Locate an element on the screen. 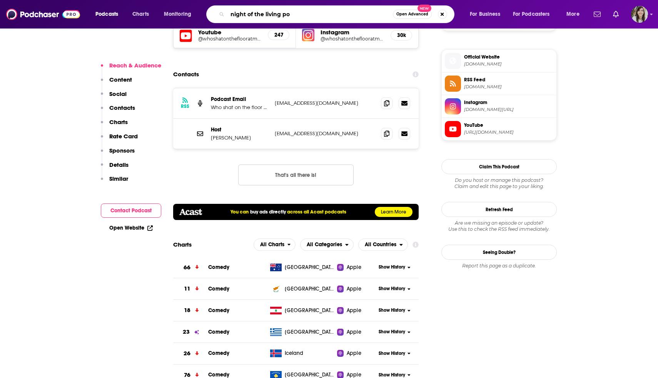 The height and width of the screenshot is (378, 658). p: Podcast Email is located at coordinates (240, 99).